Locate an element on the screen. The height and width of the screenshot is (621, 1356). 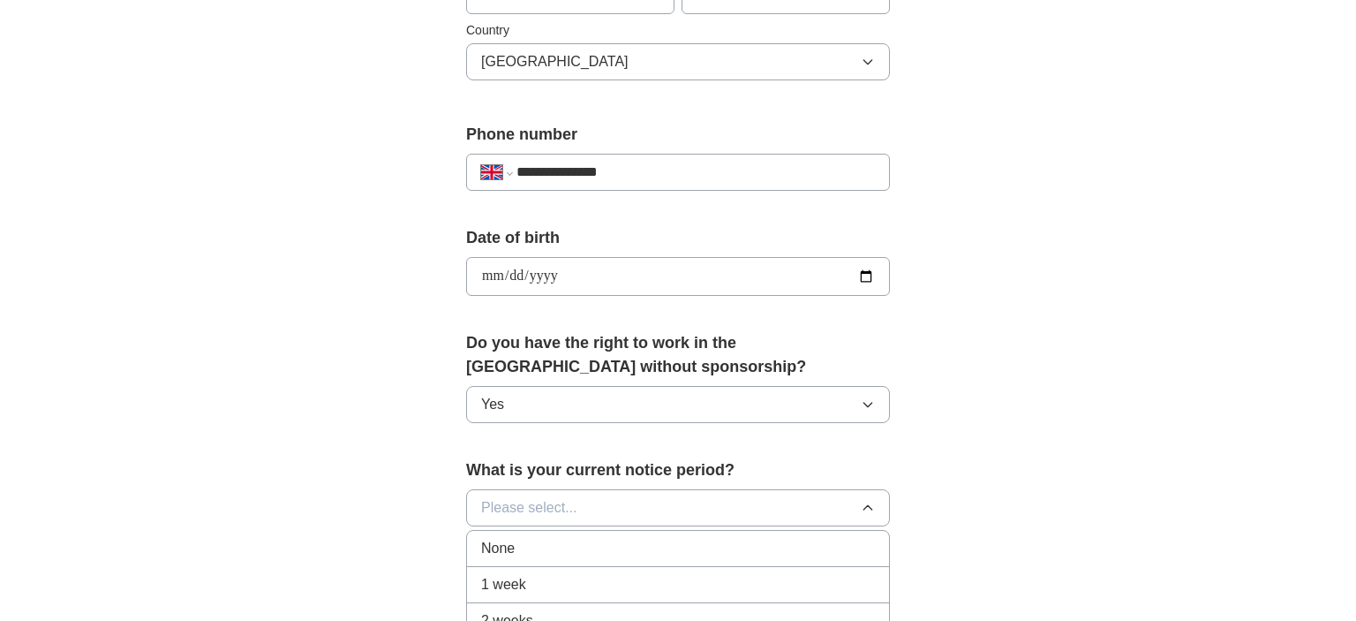
button: Please select... is located at coordinates (678, 508).